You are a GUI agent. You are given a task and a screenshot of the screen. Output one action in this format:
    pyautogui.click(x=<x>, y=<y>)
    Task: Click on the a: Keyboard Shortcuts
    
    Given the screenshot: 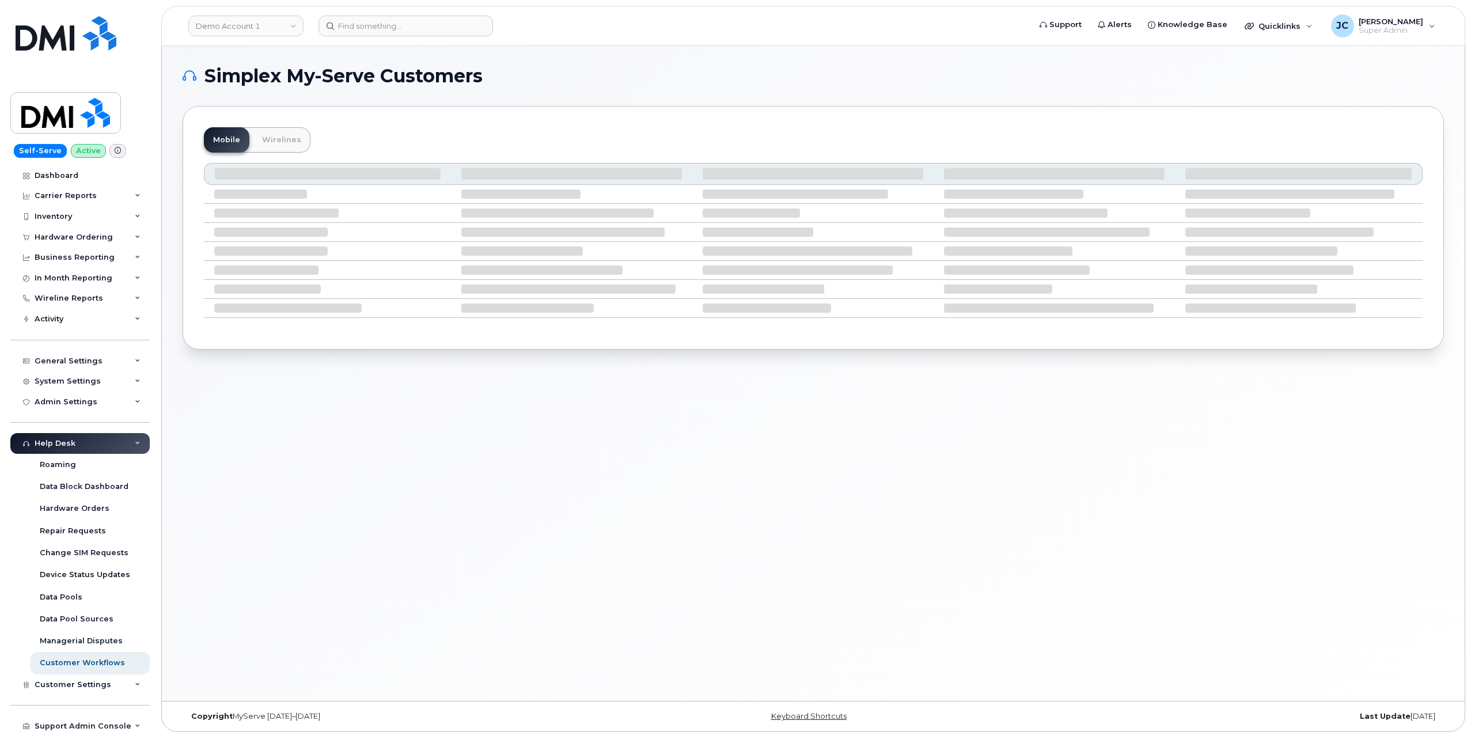 What is the action you would take?
    pyautogui.click(x=809, y=716)
    